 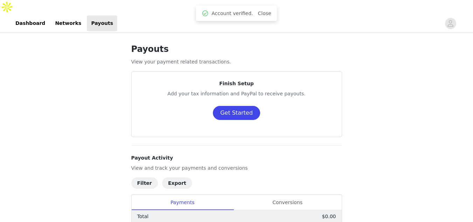 What do you see at coordinates (30, 23) in the screenshot?
I see `a: Dashboard` at bounding box center [30, 23].